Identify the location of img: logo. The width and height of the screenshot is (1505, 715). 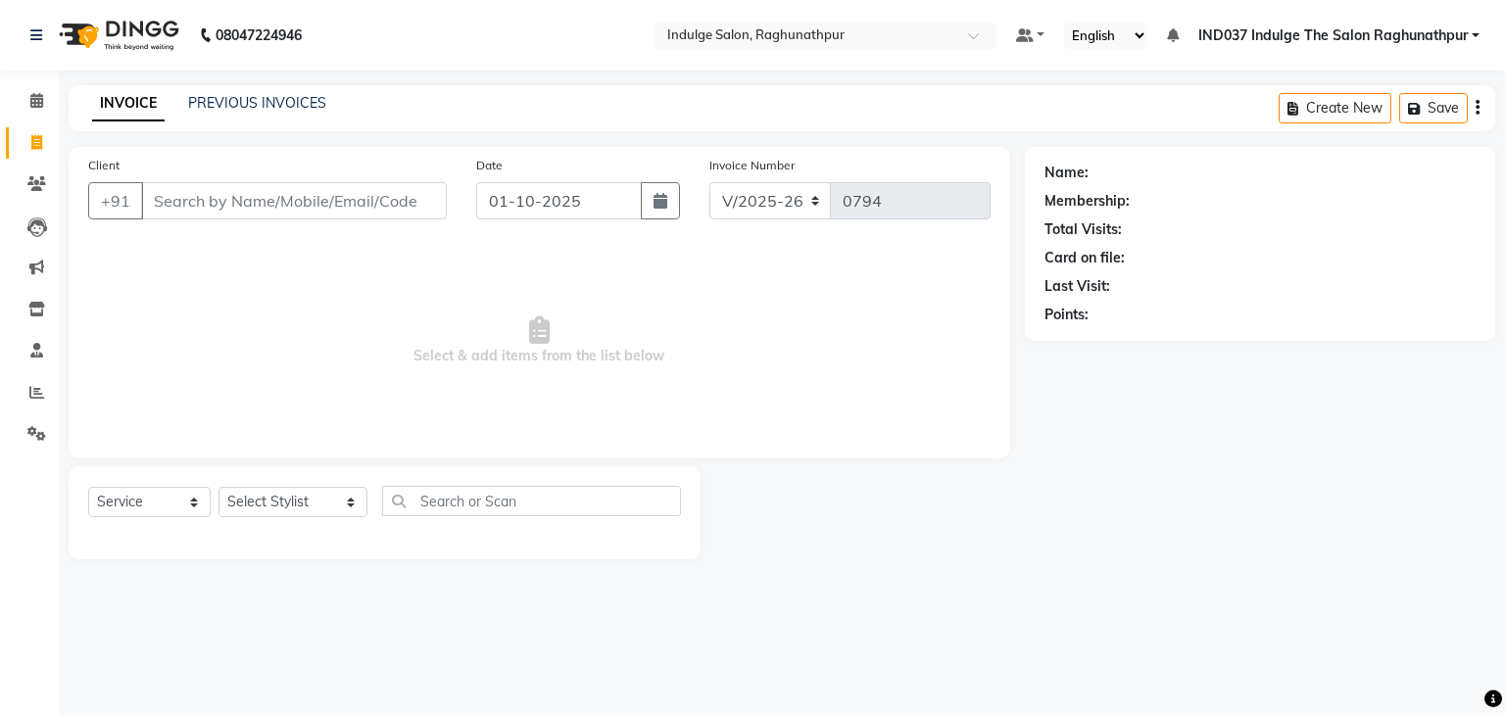
(117, 35).